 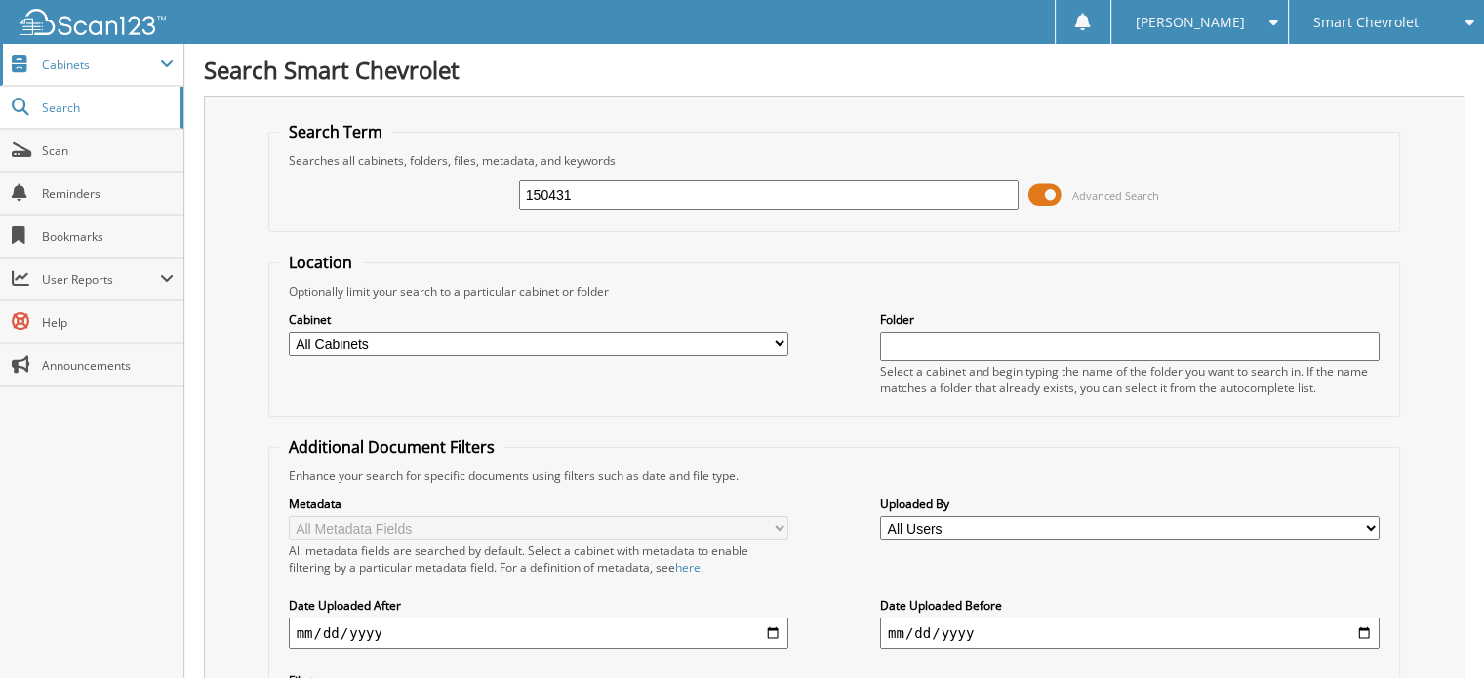 I want to click on legend: Additional Document Filters, so click(x=391, y=447).